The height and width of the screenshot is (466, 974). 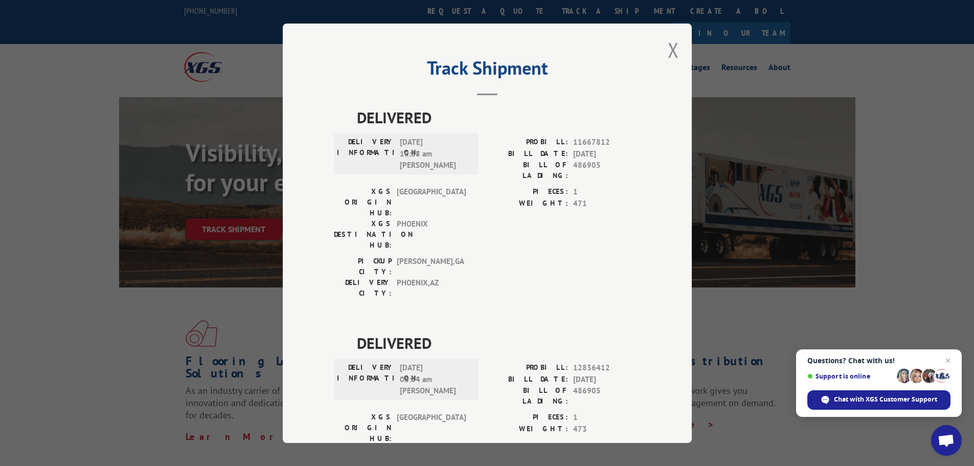 What do you see at coordinates (946, 440) in the screenshot?
I see `div: Open chat` at bounding box center [946, 440].